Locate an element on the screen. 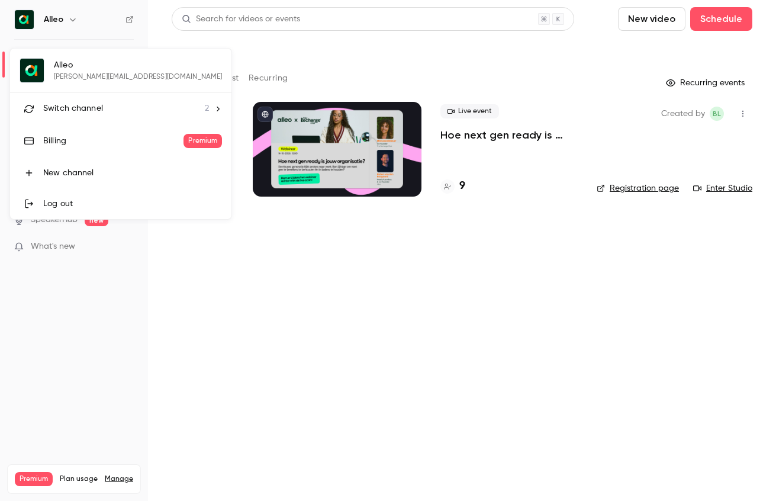 The height and width of the screenshot is (501, 776). div: New channel is located at coordinates (133, 173).